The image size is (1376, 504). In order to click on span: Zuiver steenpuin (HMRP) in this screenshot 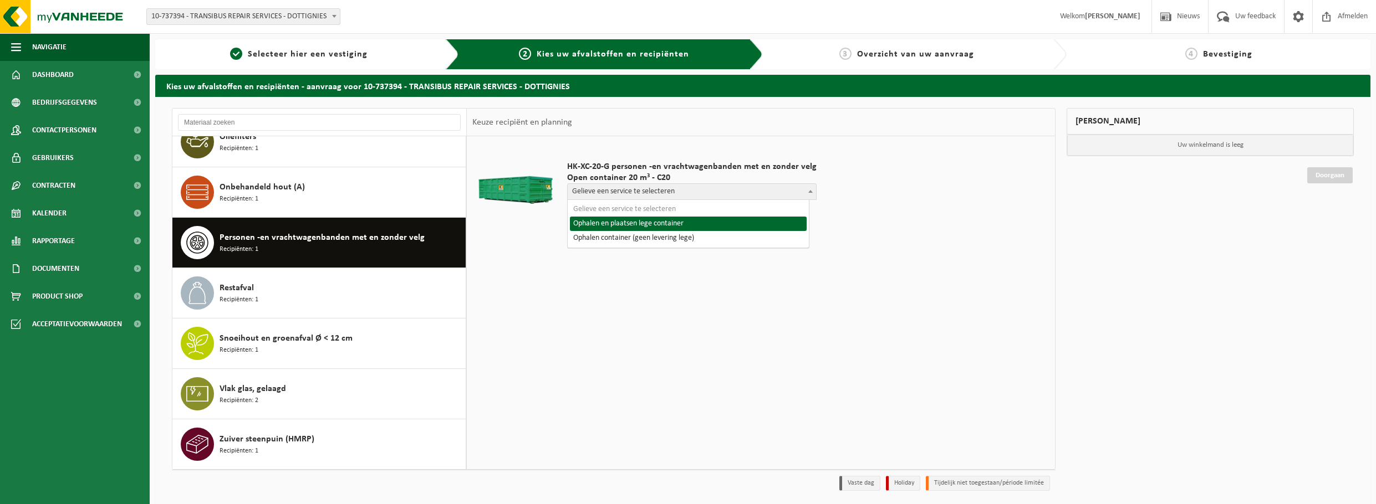, I will do `click(267, 440)`.